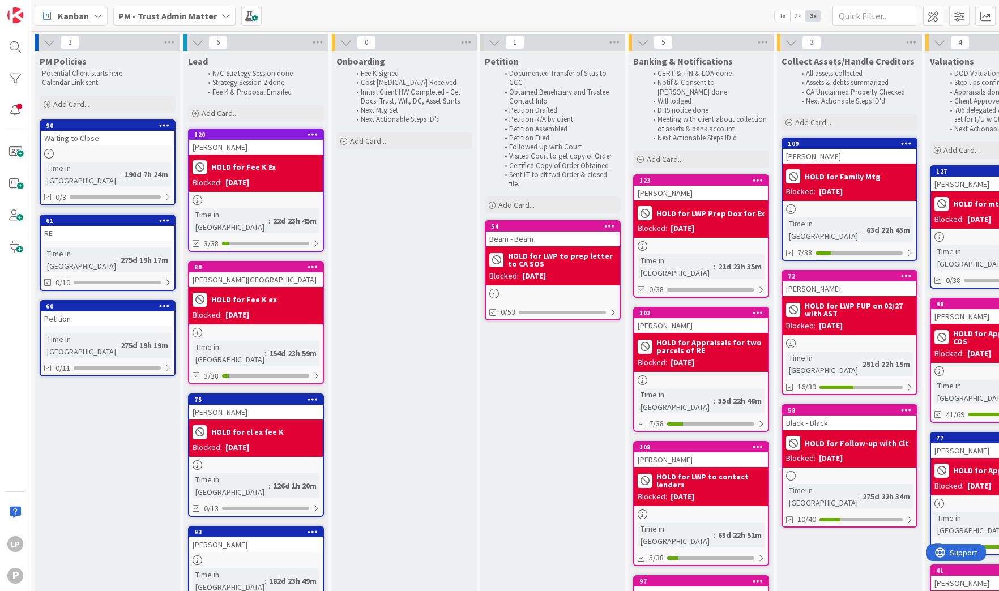 The image size is (999, 591). Describe the element at coordinates (850, 144) in the screenshot. I see `div: 109` at that location.